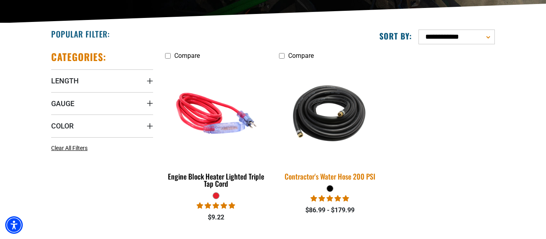 This screenshot has height=239, width=546. I want to click on span: Color, so click(62, 126).